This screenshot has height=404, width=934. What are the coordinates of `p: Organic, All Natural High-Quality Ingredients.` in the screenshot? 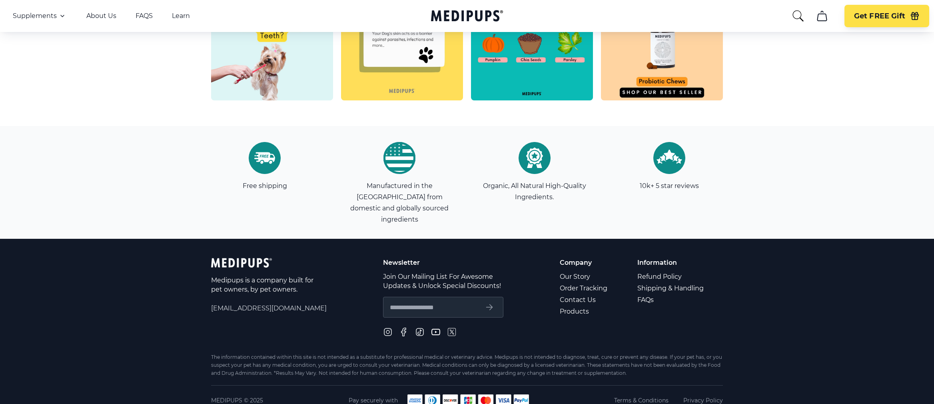 It's located at (535, 192).